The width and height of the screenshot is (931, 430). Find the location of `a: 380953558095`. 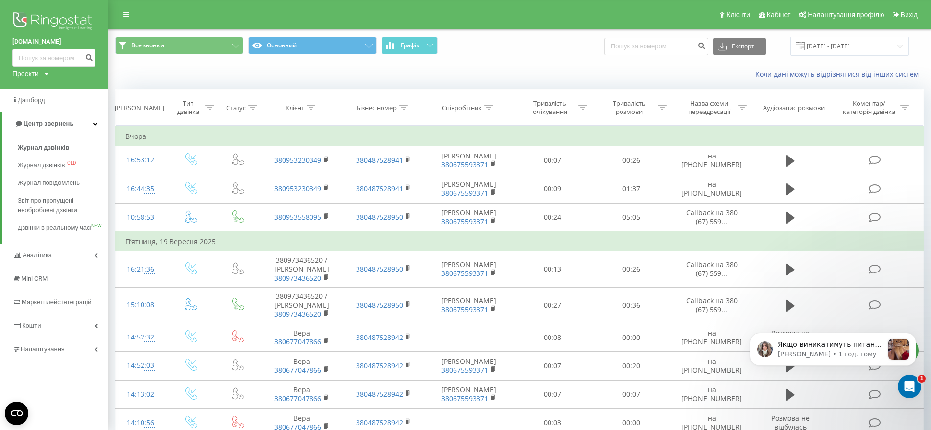

a: 380953558095 is located at coordinates (298, 217).